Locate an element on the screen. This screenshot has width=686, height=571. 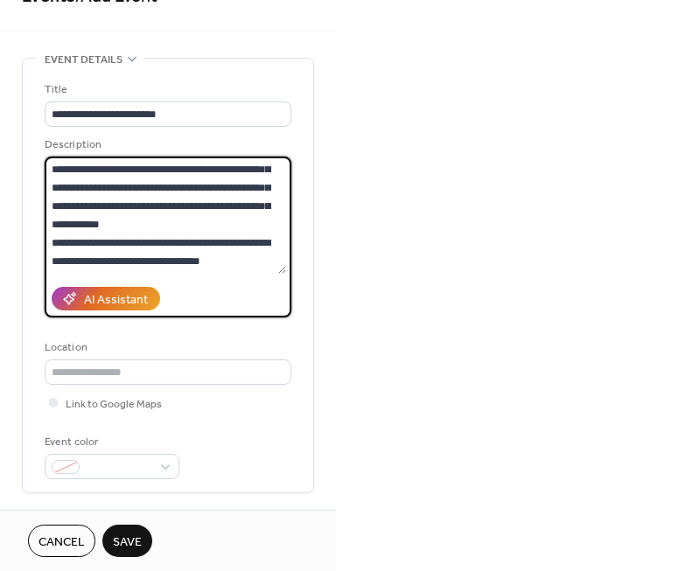
span: Save is located at coordinates (127, 542).